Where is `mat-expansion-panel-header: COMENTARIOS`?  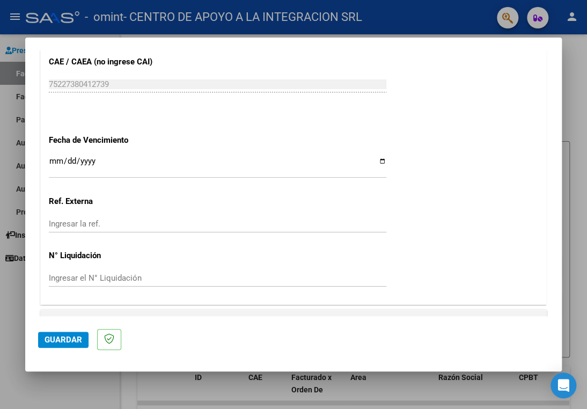
mat-expansion-panel-header: COMENTARIOS is located at coordinates (293, 320).